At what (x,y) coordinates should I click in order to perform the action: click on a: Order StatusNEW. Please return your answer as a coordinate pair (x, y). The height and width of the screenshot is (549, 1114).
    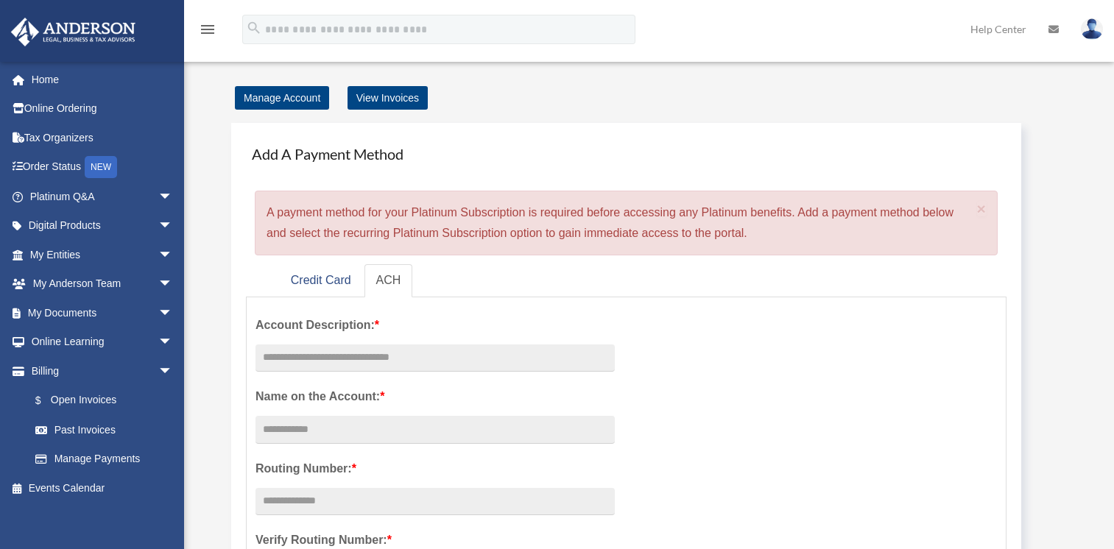
    Looking at the image, I should click on (102, 167).